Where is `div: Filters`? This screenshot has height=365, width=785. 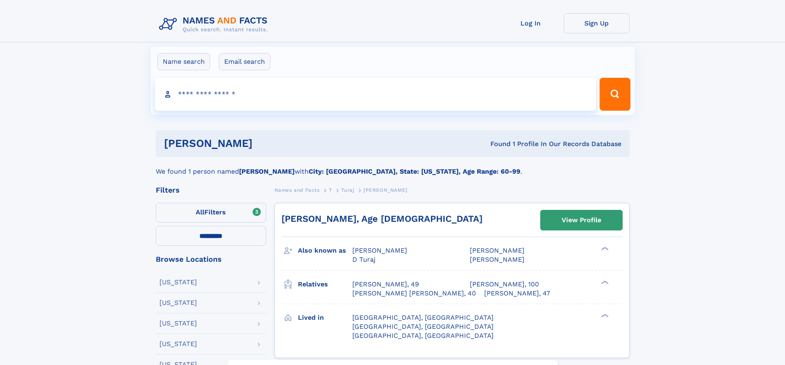 div: Filters is located at coordinates (211, 190).